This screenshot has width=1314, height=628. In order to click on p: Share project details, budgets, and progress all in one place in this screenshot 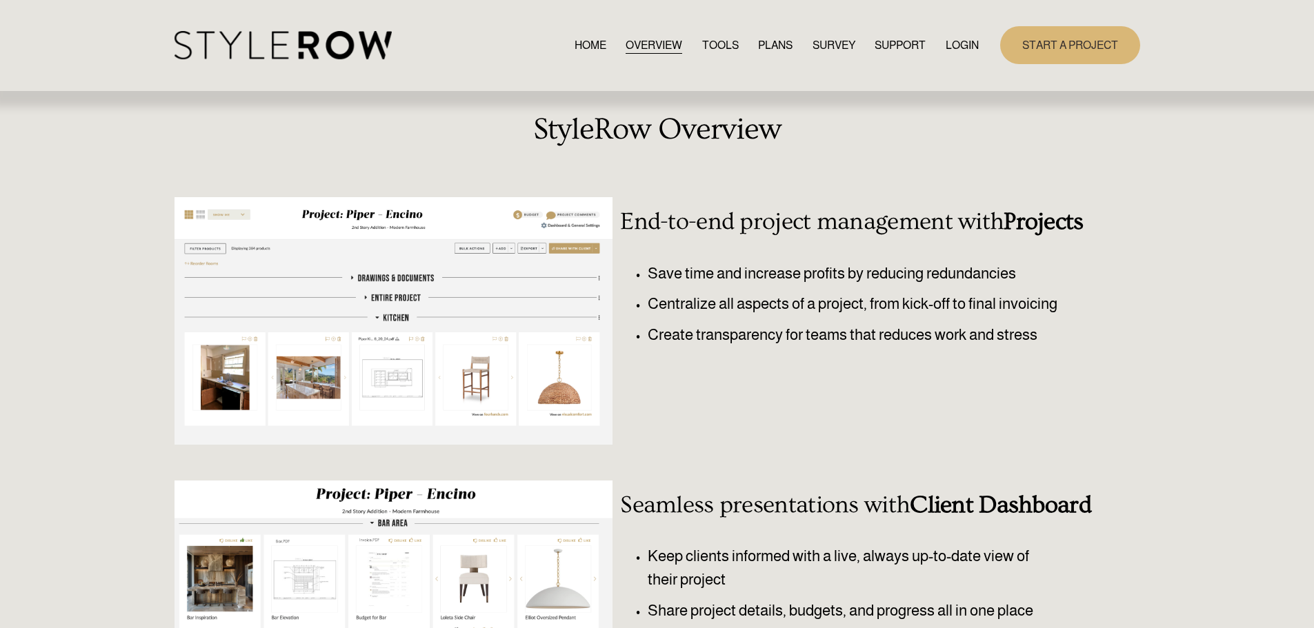, I will do `click(853, 611)`.